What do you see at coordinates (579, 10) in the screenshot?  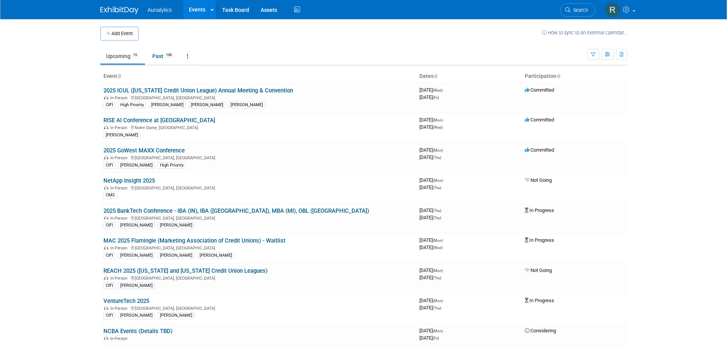 I see `span: Search` at bounding box center [579, 10].